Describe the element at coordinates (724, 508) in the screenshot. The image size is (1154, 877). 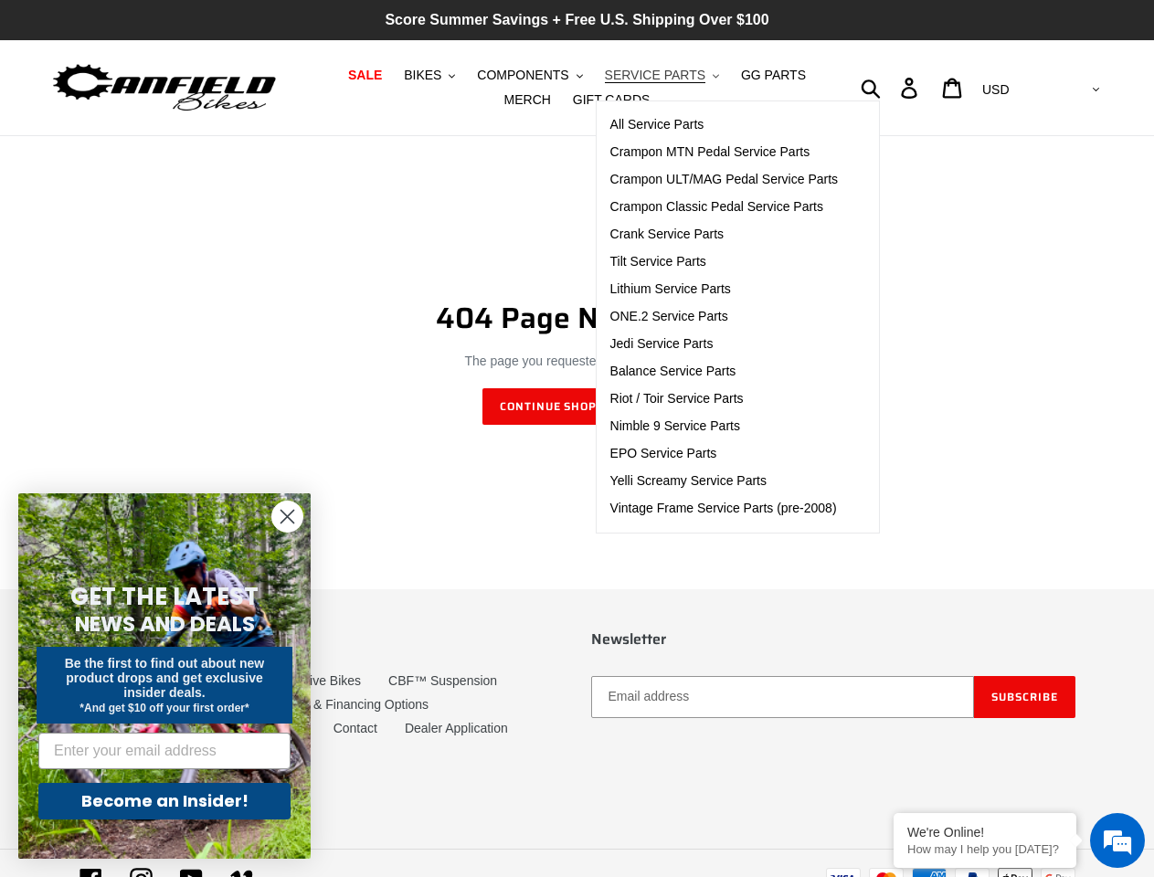
I see `span: Vintage Frame Service Parts (pre-2008)` at that location.